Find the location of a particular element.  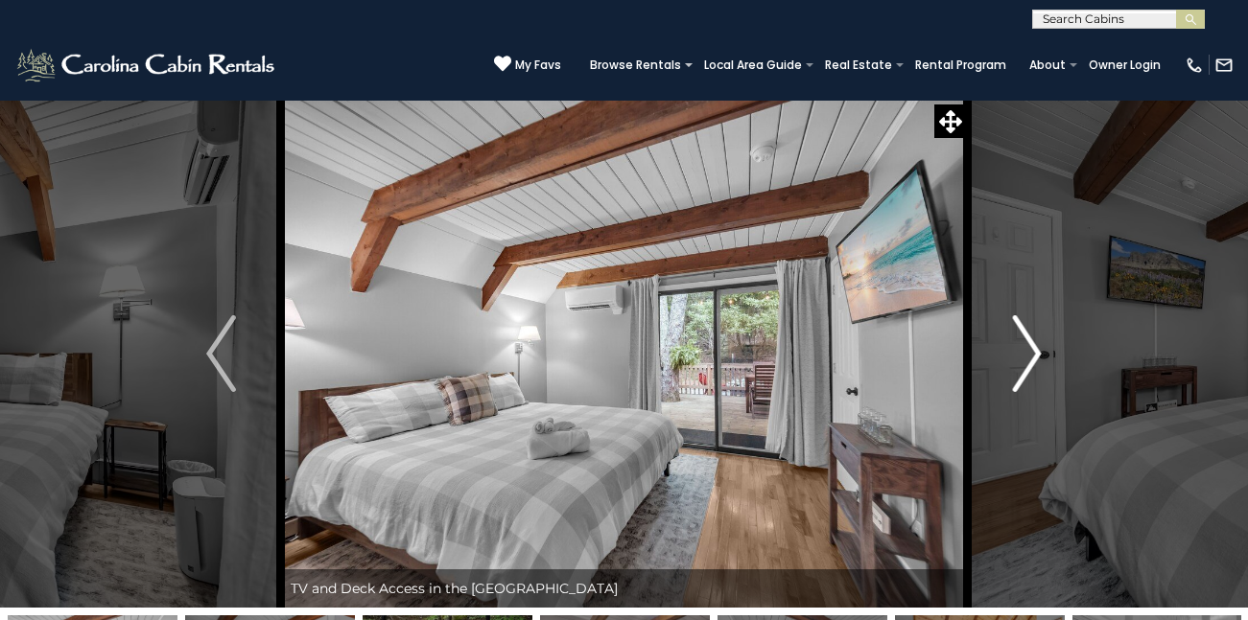

img: mail-regular-white.png is located at coordinates (1224, 65).